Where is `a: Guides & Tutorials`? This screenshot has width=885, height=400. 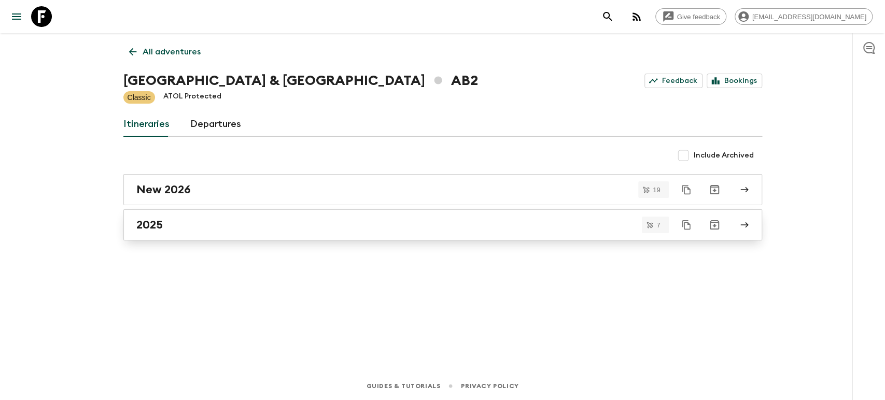 a: Guides & Tutorials is located at coordinates (403, 386).